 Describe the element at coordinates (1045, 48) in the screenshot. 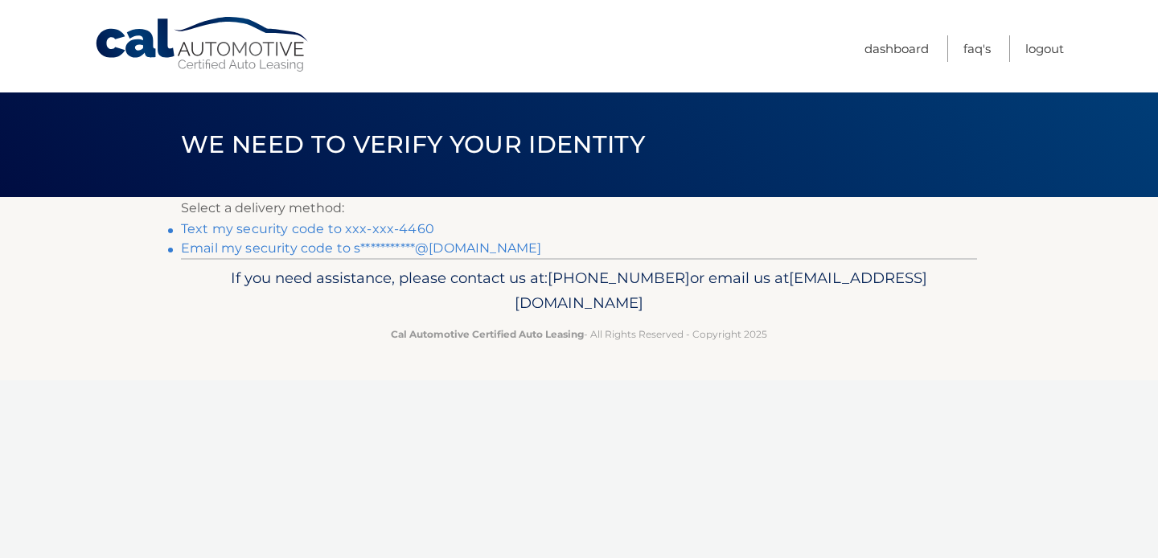

I see `a: Logout` at that location.